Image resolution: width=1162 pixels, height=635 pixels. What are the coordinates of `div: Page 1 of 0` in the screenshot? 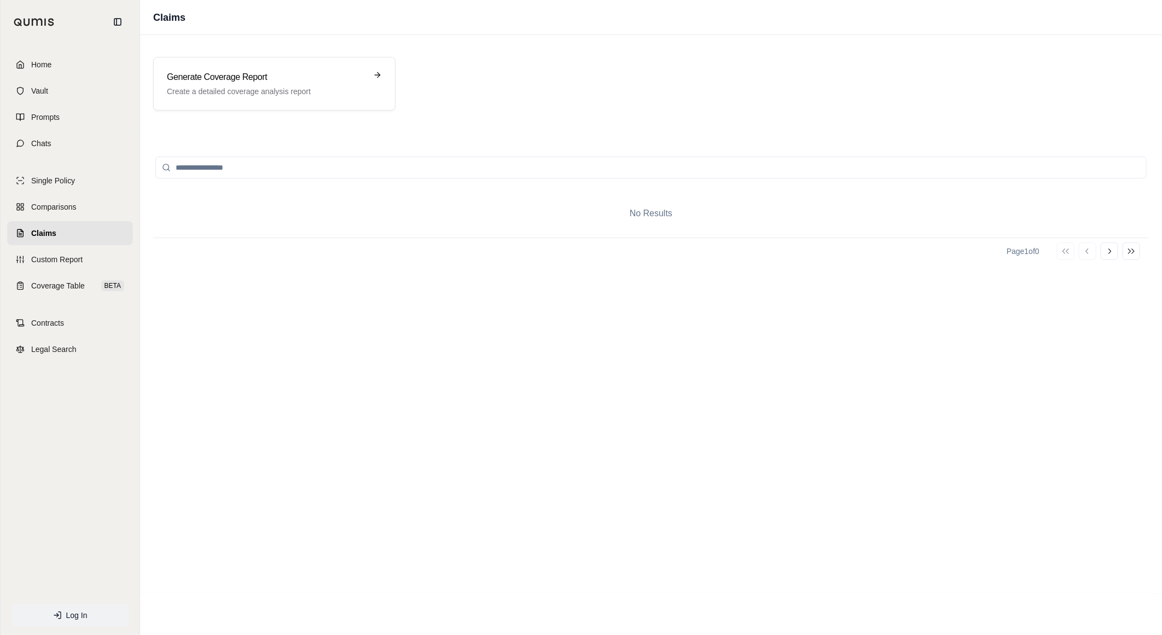 It's located at (1023, 251).